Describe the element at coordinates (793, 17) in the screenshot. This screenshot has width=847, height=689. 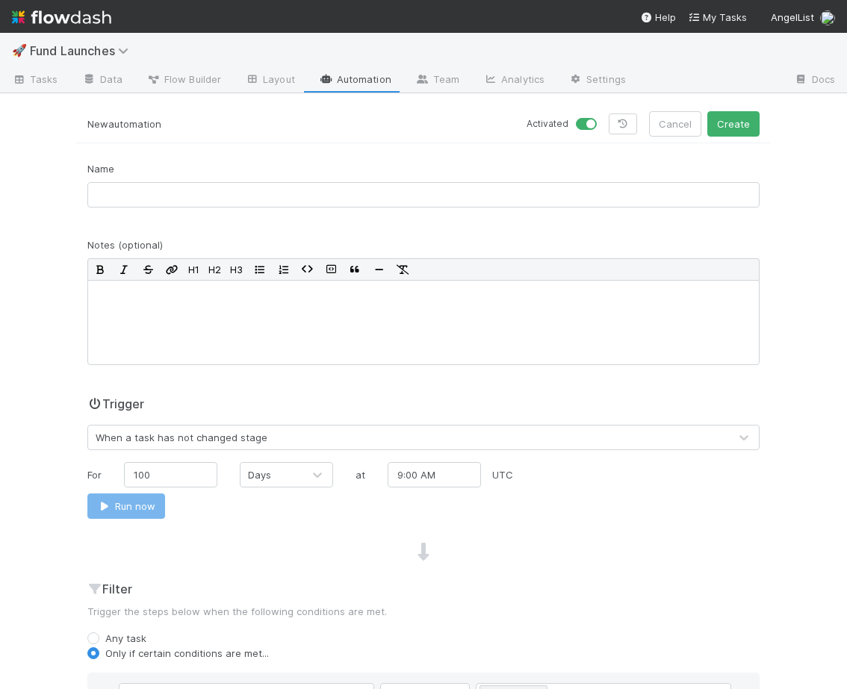
I see `span: AngelList` at that location.